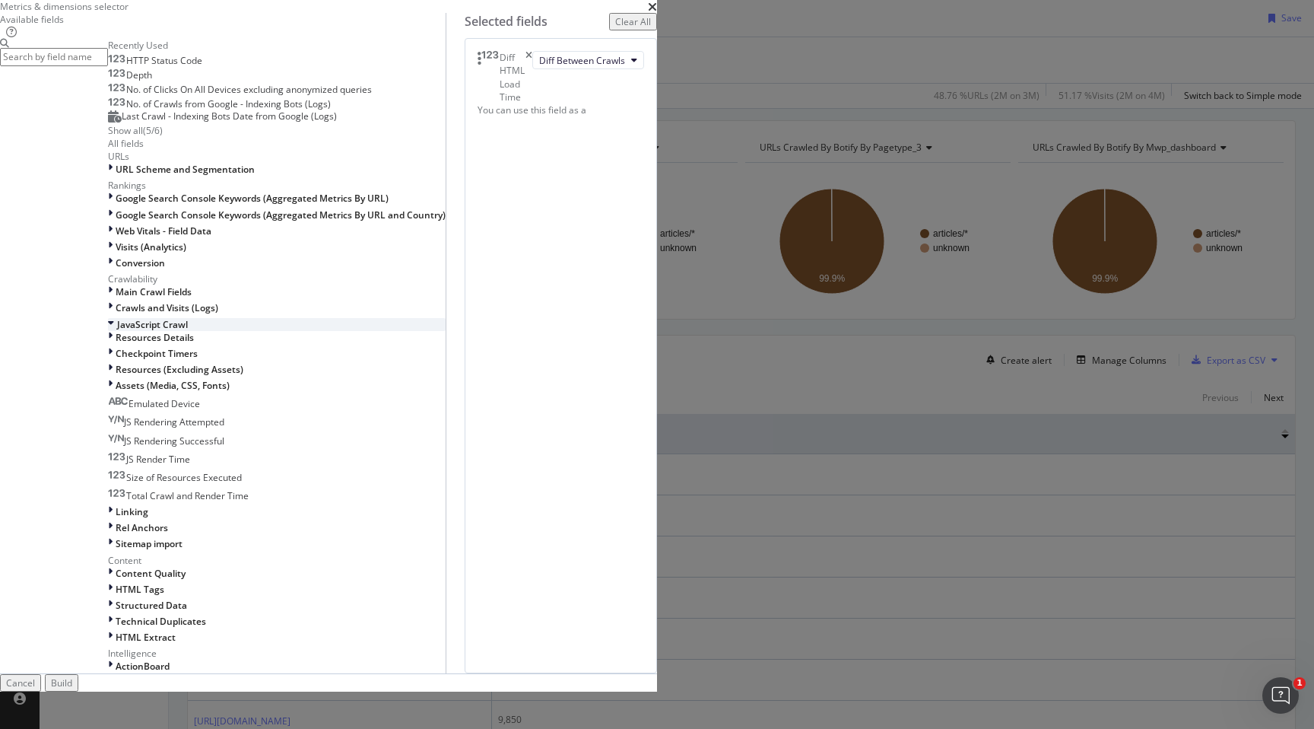 This screenshot has height=729, width=1314. What do you see at coordinates (173, 385) in the screenshot?
I see `span: Assets (Media, CSS, Fonts)` at bounding box center [173, 385].